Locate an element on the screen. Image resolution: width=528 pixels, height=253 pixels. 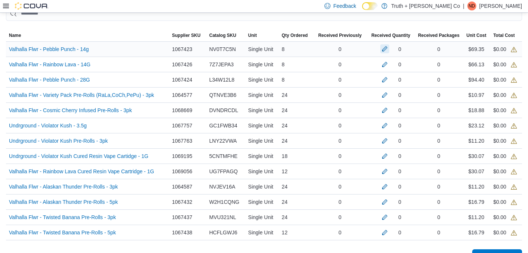
div: 8 is located at coordinates (296, 49).